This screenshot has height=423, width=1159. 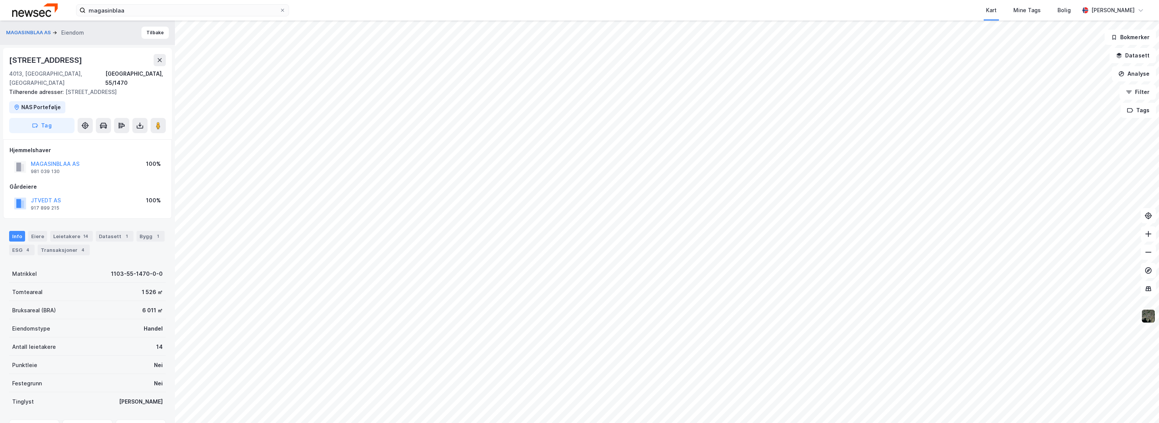 What do you see at coordinates (23, 402) in the screenshot?
I see `div: Tinglyst` at bounding box center [23, 402].